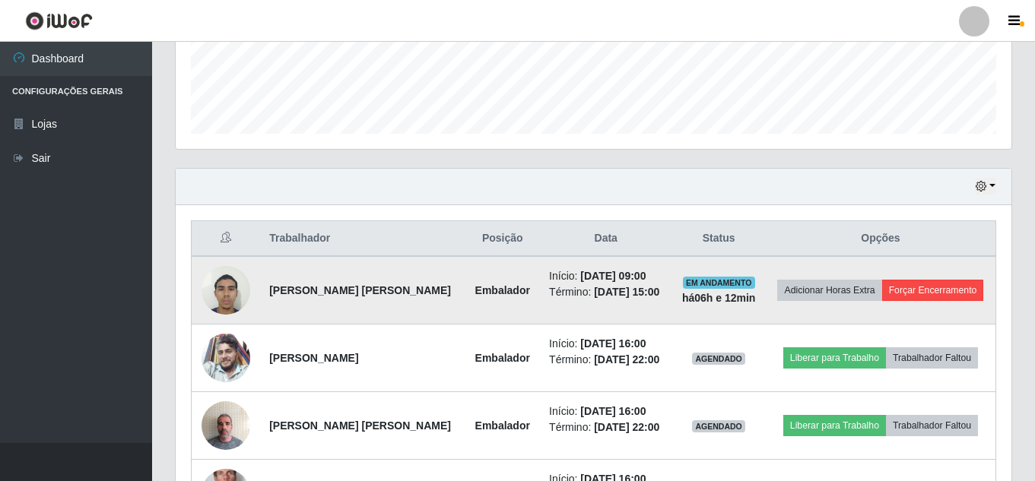 The width and height of the screenshot is (1035, 481). Describe the element at coordinates (226, 425) in the screenshot. I see `img: 1707417653840.jpeg` at that location.